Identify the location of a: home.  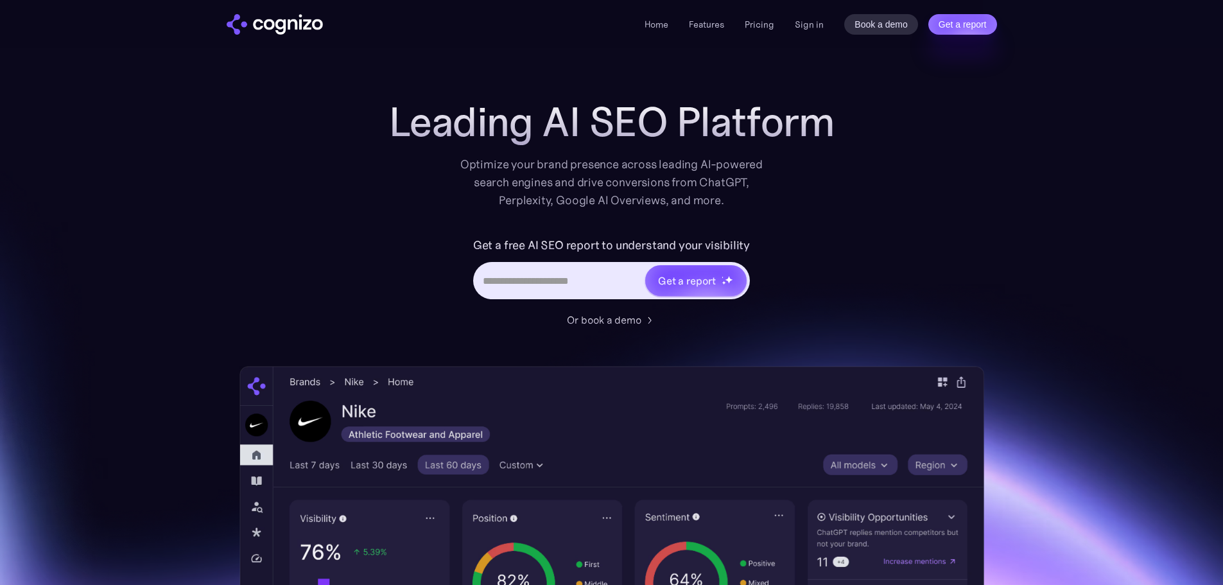
(275, 24).